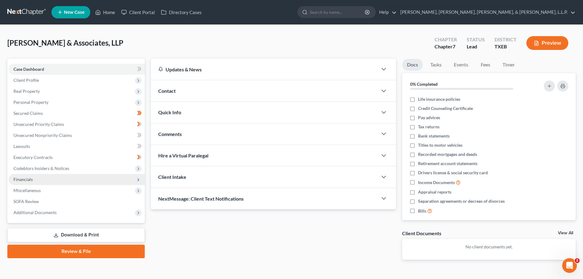  Describe the element at coordinates (429, 118) in the screenshot. I see `span: Pay advices` at that location.